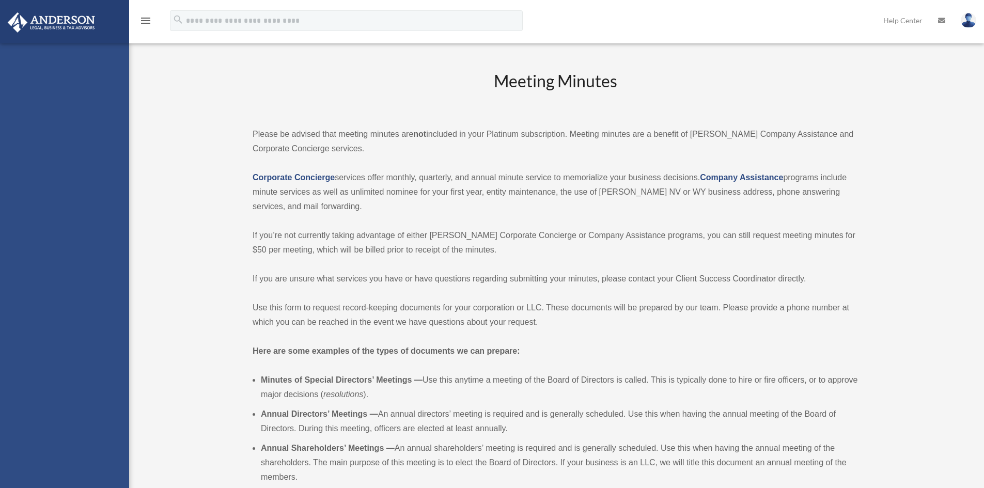  I want to click on li: An annual directors’ meeting is required and is generally scheduled. Use this when having the ann..., so click(559, 421).